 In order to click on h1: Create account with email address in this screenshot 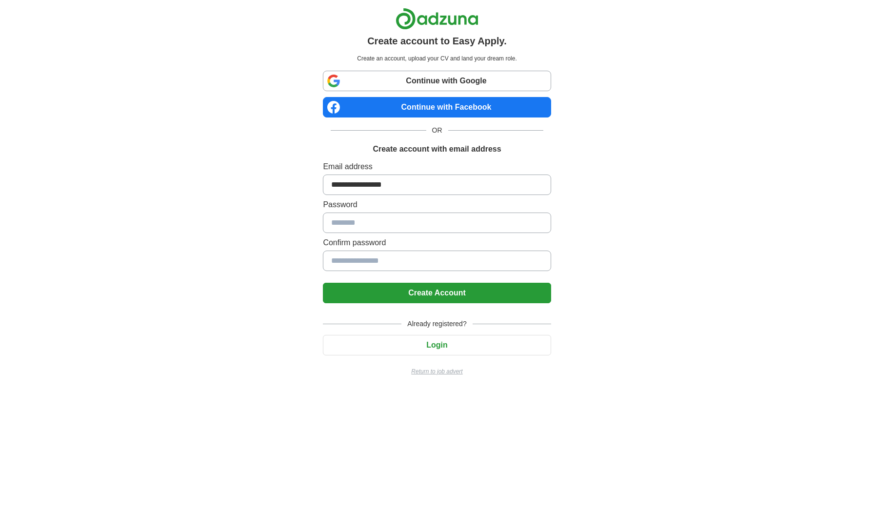, I will do `click(437, 149)`.